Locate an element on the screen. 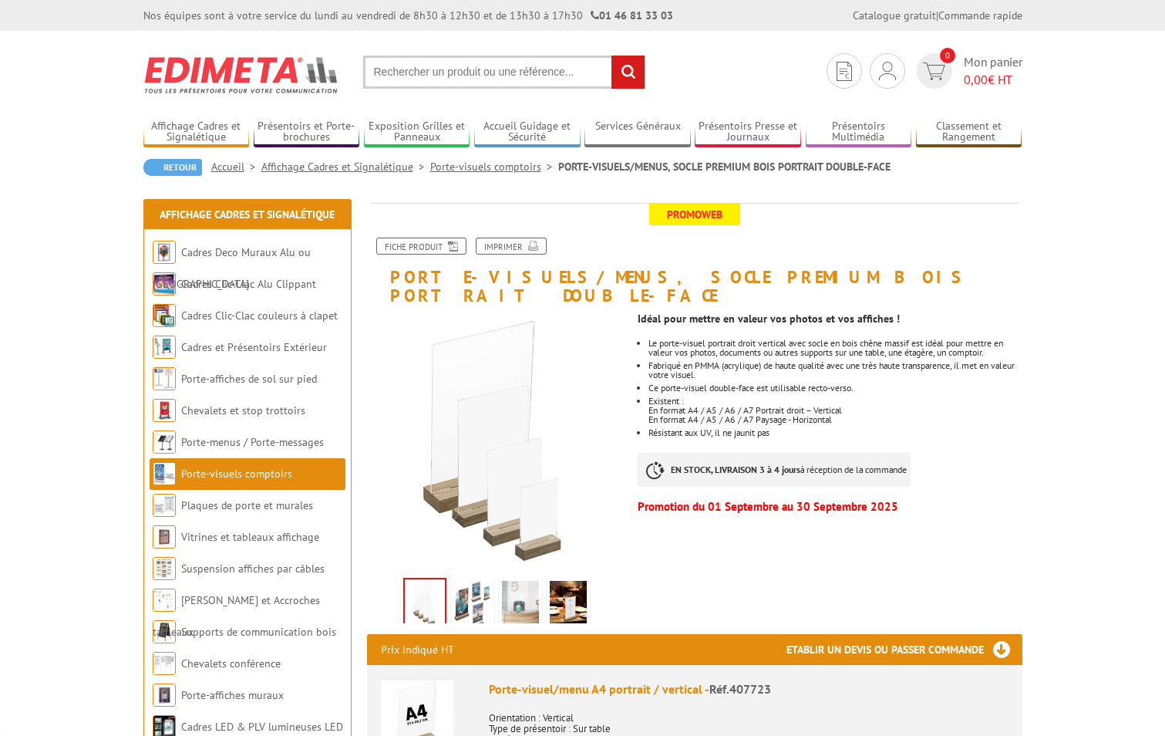  img: porte_visuel_a6_portrait_vertical_407719_situation.jpg is located at coordinates (568, 605).